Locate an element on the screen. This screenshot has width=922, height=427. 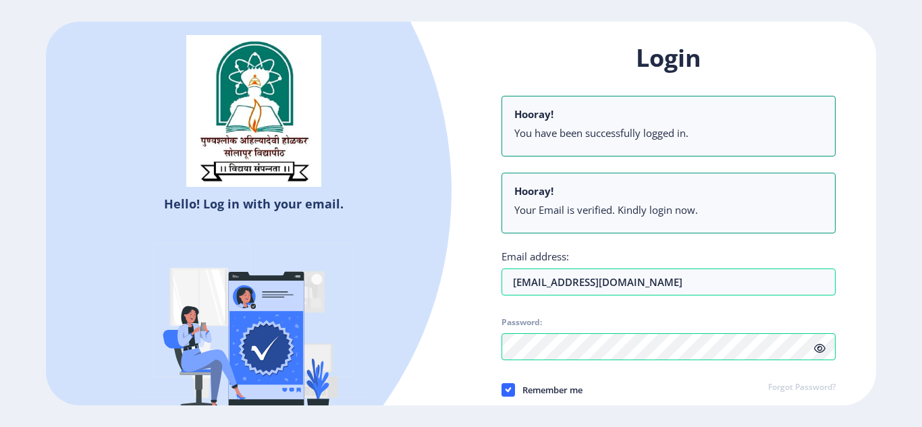
h1: Login is located at coordinates (669, 58).